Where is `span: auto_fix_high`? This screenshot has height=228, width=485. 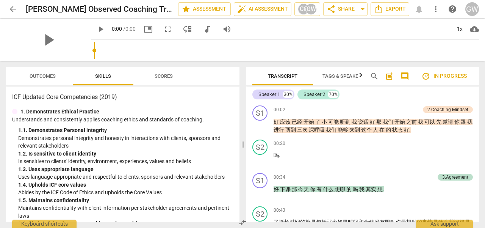
span: auto_fix_high is located at coordinates (242, 9).